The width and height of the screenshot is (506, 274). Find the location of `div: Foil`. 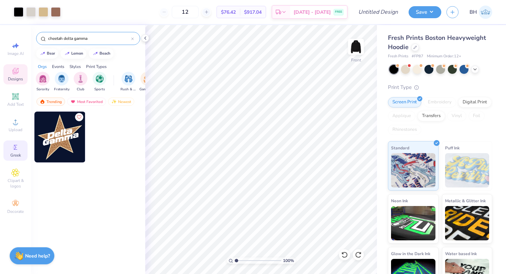

div: Foil is located at coordinates (476, 116).